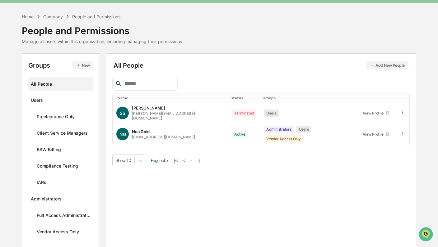 The image size is (438, 247). What do you see at coordinates (122, 113) in the screenshot?
I see `span: SS` at bounding box center [122, 113].